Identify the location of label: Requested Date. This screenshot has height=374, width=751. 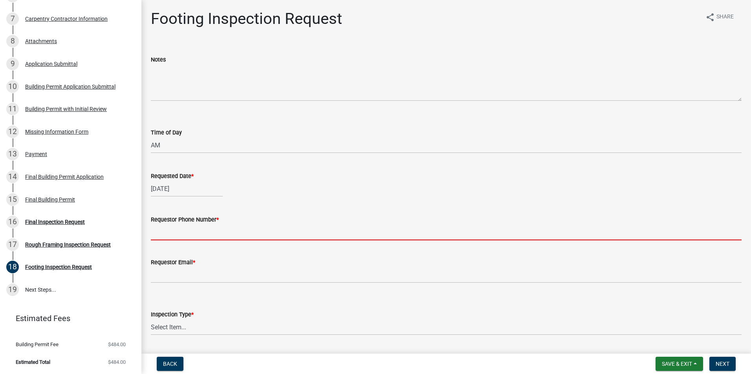
(172, 177).